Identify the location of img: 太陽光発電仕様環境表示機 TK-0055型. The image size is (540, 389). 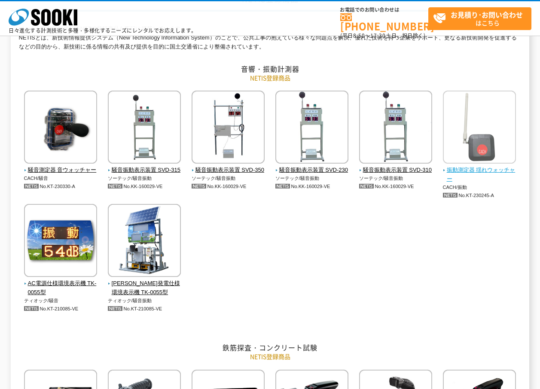
(144, 241).